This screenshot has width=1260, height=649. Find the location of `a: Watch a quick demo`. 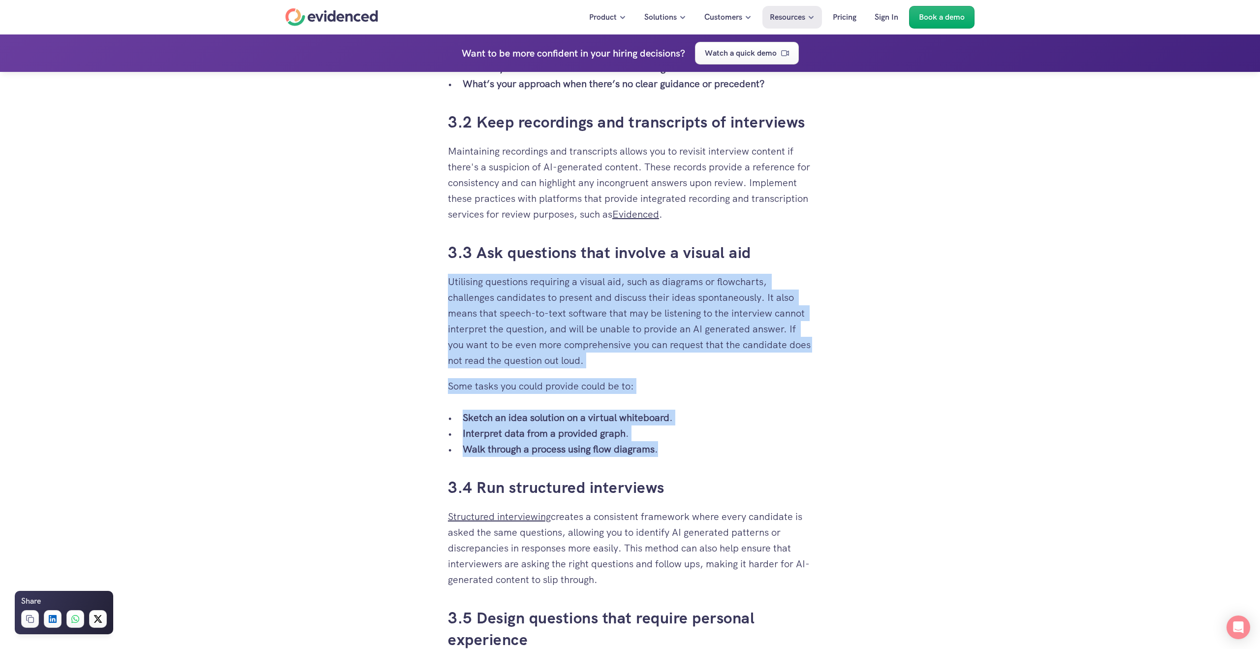

a: Watch a quick demo is located at coordinates (746, 53).